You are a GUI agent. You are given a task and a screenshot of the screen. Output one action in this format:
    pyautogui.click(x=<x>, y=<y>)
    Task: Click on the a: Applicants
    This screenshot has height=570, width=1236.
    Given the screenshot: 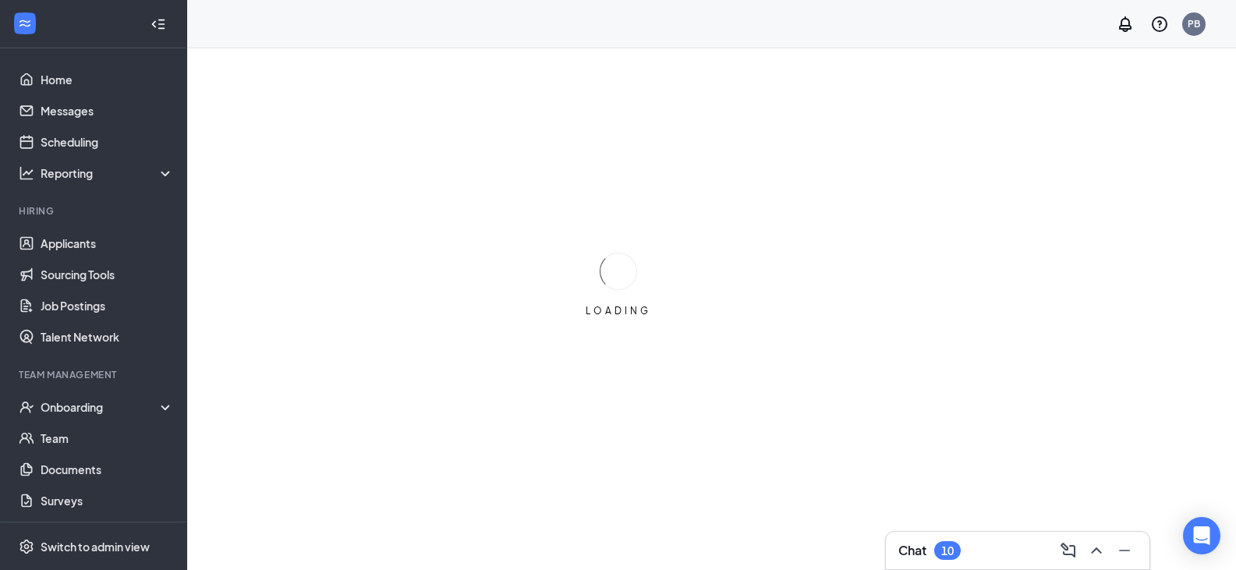 What is the action you would take?
    pyautogui.click(x=107, y=243)
    